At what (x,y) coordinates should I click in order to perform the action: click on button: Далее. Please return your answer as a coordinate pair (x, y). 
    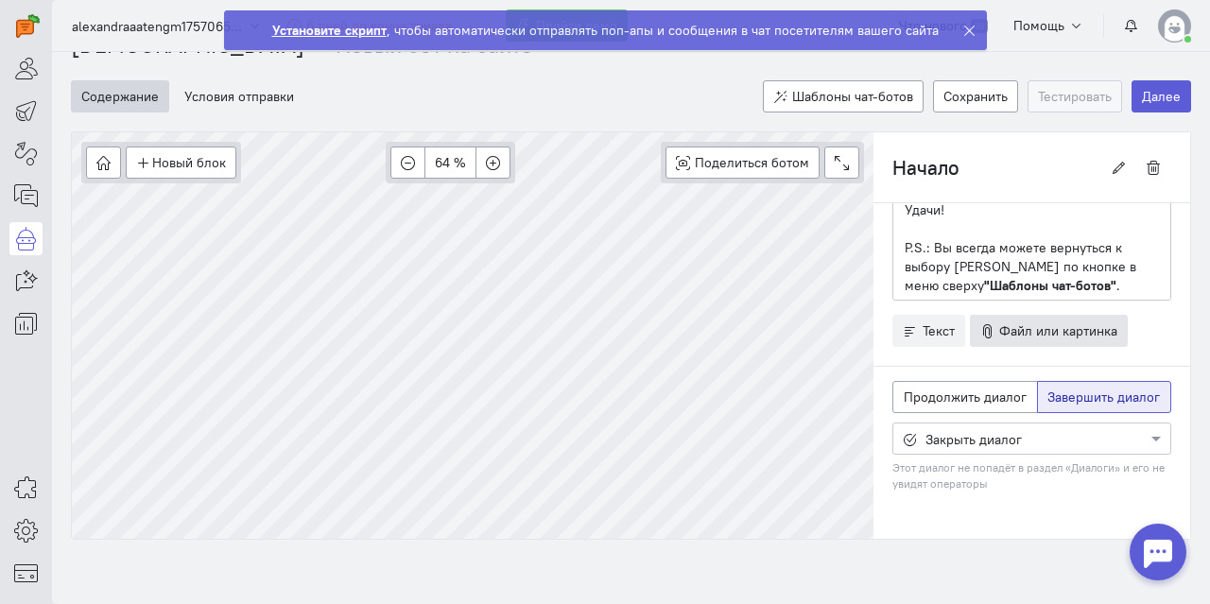
    Looking at the image, I should click on (1161, 96).